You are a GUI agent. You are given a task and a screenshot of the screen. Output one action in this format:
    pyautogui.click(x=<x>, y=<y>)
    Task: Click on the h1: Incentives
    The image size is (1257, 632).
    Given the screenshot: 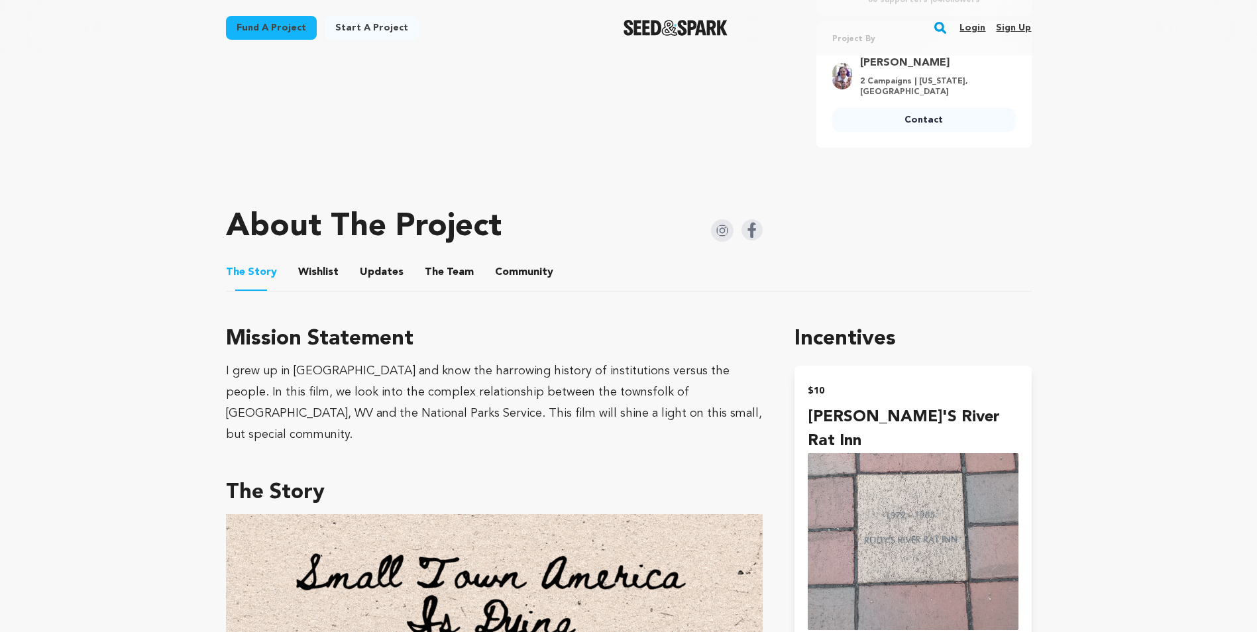 What is the action you would take?
    pyautogui.click(x=912, y=339)
    